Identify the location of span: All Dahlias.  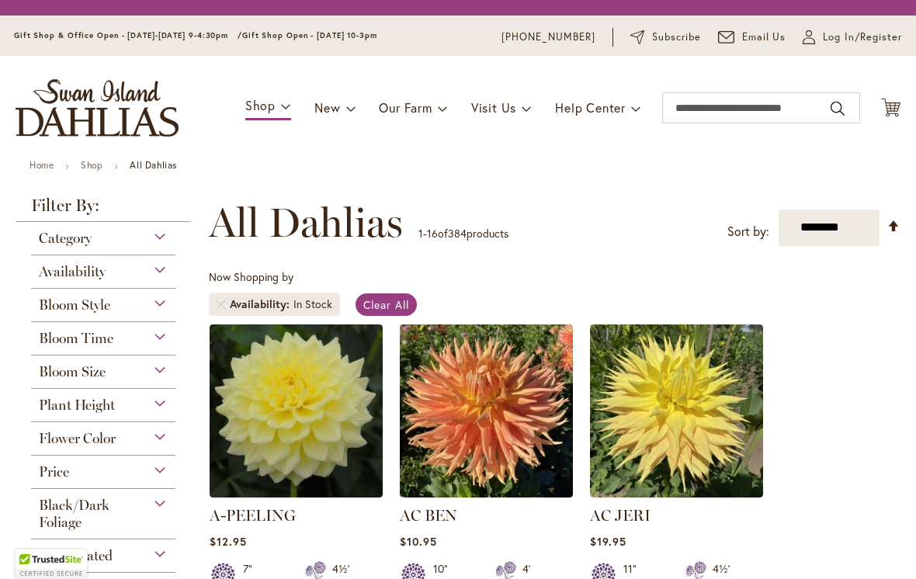
(306, 223).